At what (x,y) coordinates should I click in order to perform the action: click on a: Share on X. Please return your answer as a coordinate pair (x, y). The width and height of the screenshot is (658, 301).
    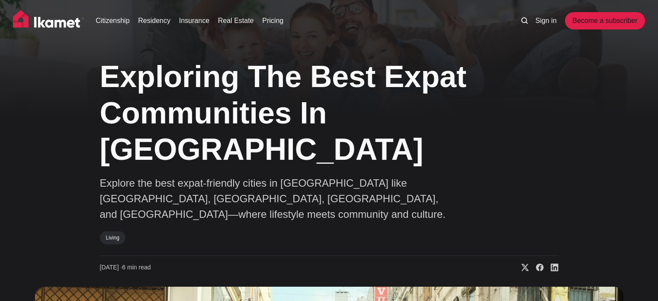
    Looking at the image, I should click on (522, 267).